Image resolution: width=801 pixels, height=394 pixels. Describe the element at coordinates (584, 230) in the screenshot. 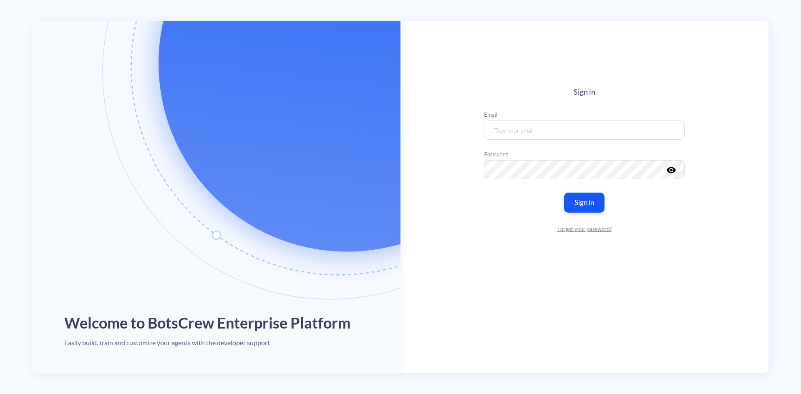

I see `a: Forgot your password?` at that location.